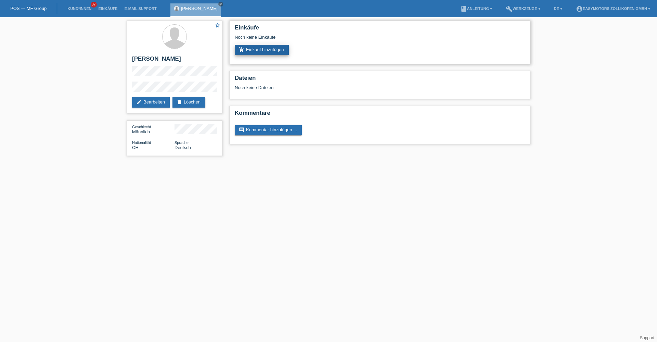  I want to click on span: Sprache, so click(181, 142).